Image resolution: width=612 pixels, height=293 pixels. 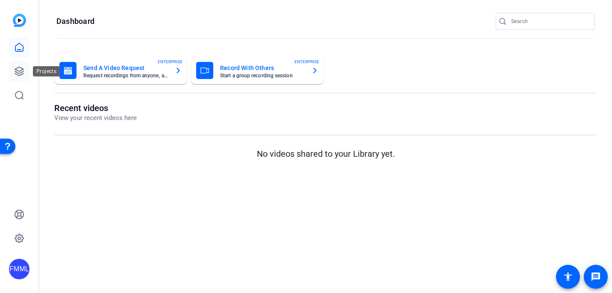 I want to click on mat-icon: message, so click(x=596, y=277).